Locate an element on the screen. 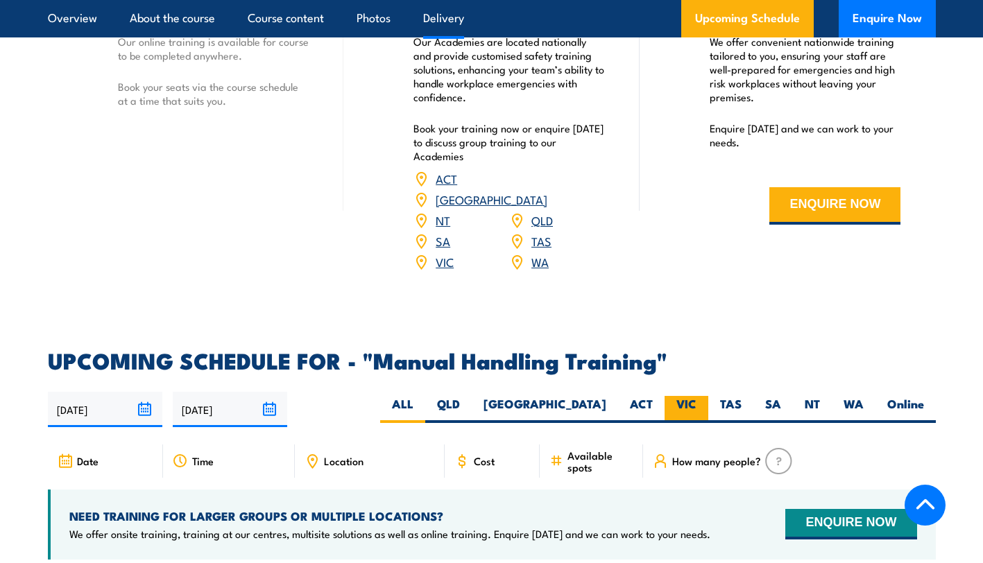 Image resolution: width=983 pixels, height=563 pixels. label: WA is located at coordinates (853, 409).